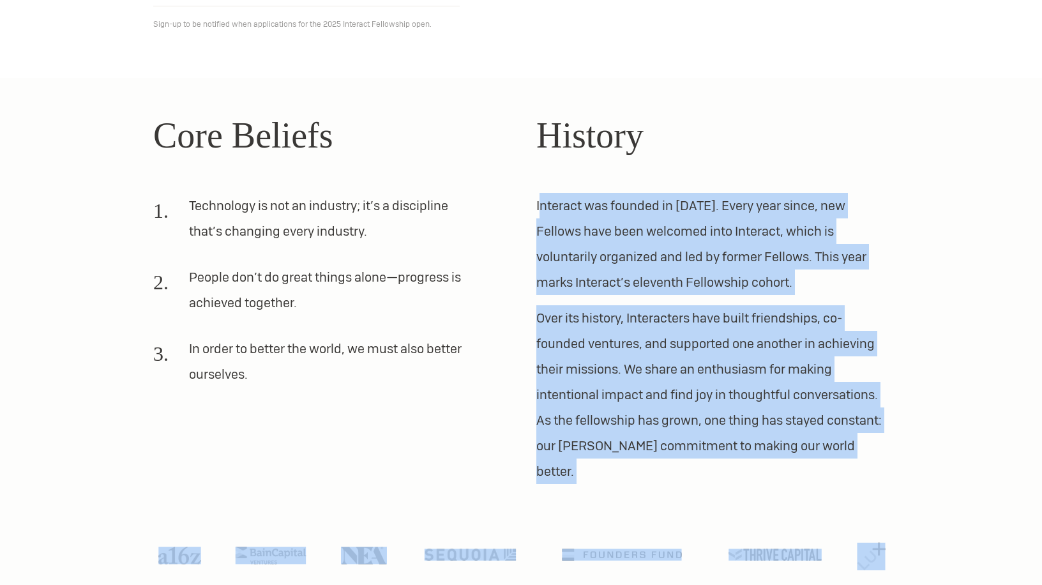 This screenshot has height=585, width=1042. I want to click on img: Sequoia logo, so click(469, 554).